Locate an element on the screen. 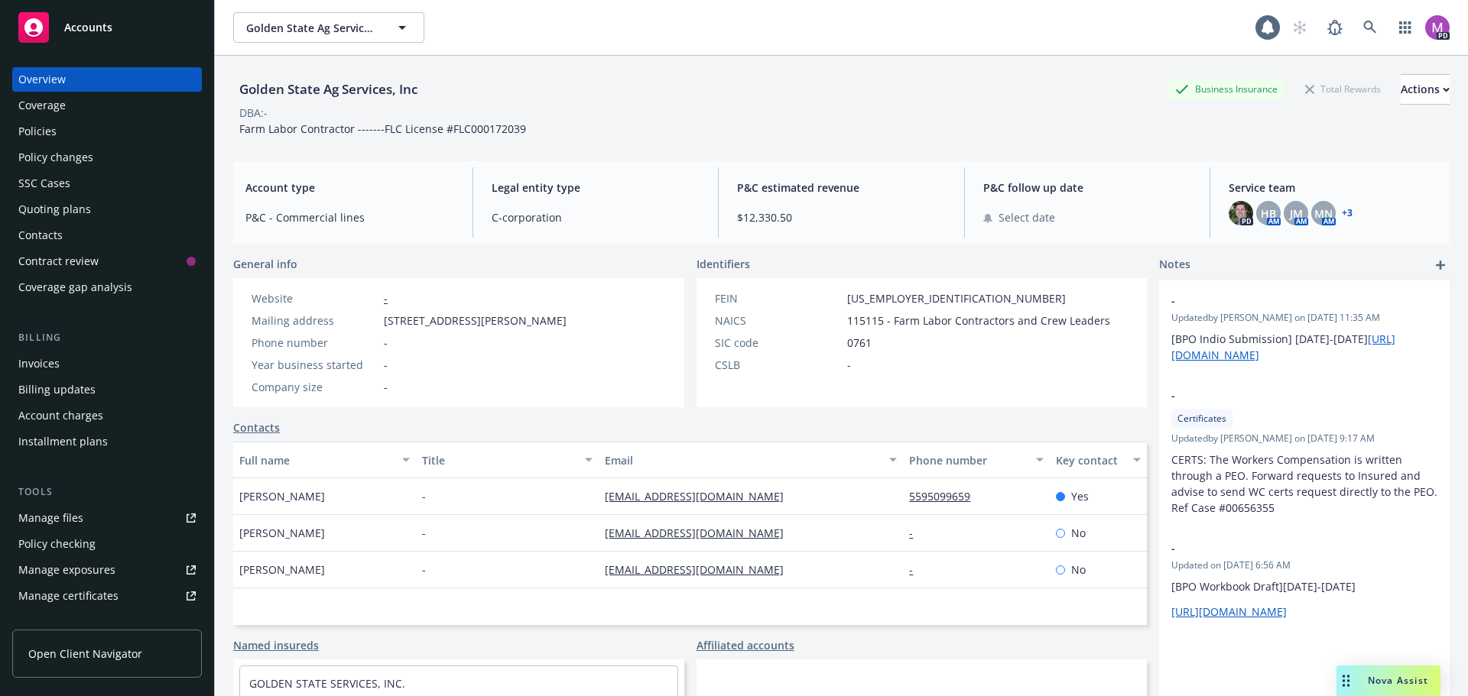 This screenshot has width=1468, height=696. button: Actions is located at coordinates (1425, 89).